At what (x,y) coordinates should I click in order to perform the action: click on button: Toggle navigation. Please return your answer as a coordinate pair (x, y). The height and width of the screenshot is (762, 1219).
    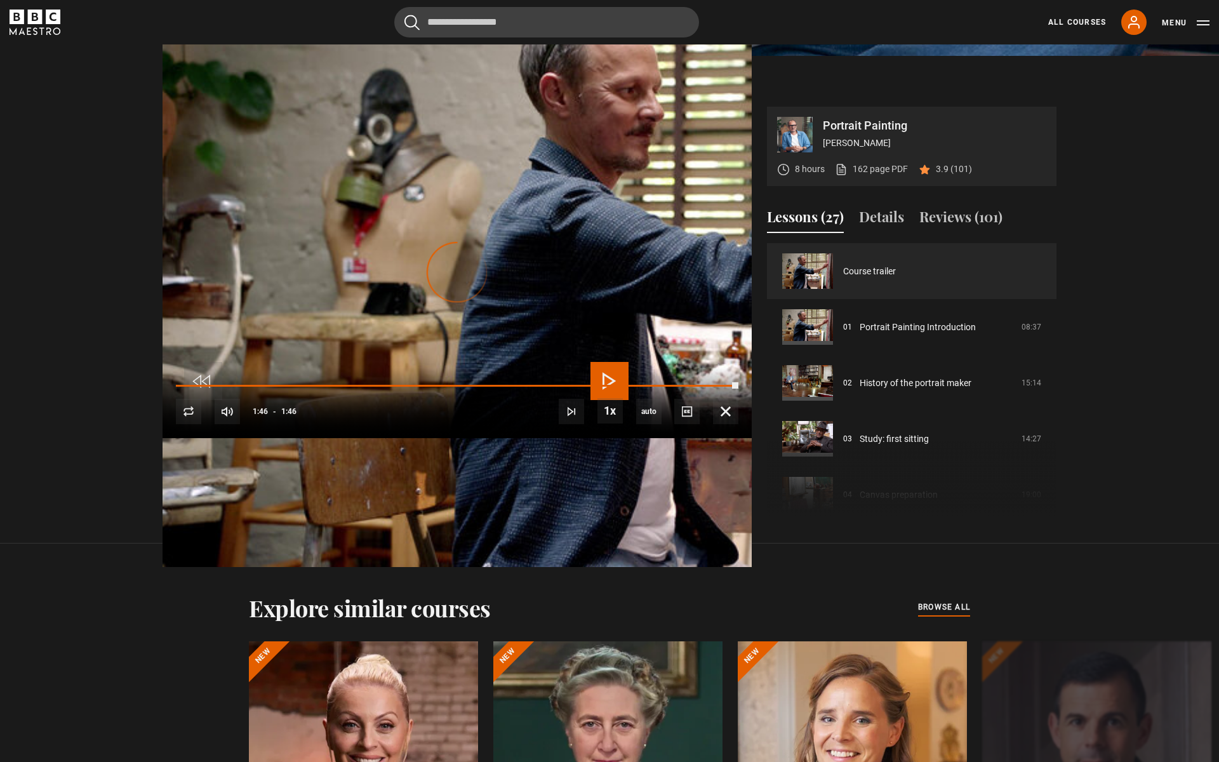
    Looking at the image, I should click on (1186, 23).